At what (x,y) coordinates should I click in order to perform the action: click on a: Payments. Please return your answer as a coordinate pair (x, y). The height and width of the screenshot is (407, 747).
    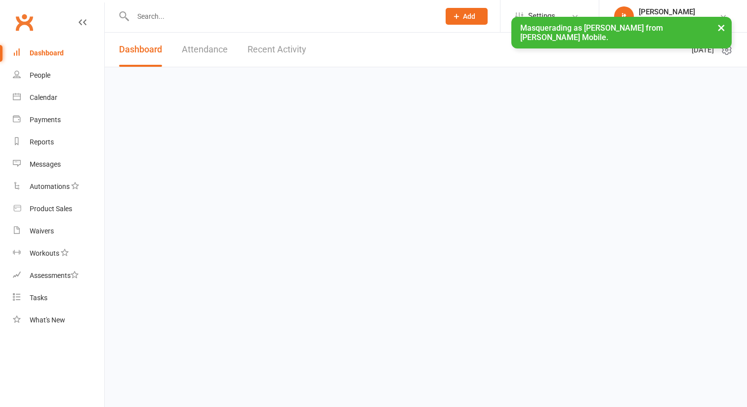
    Looking at the image, I should click on (58, 120).